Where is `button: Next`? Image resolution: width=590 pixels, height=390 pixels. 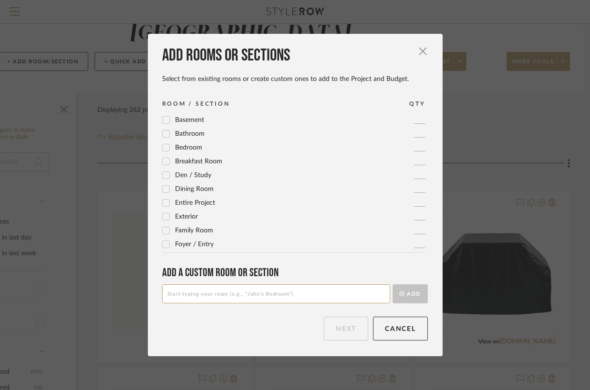
button: Next is located at coordinates (346, 329).